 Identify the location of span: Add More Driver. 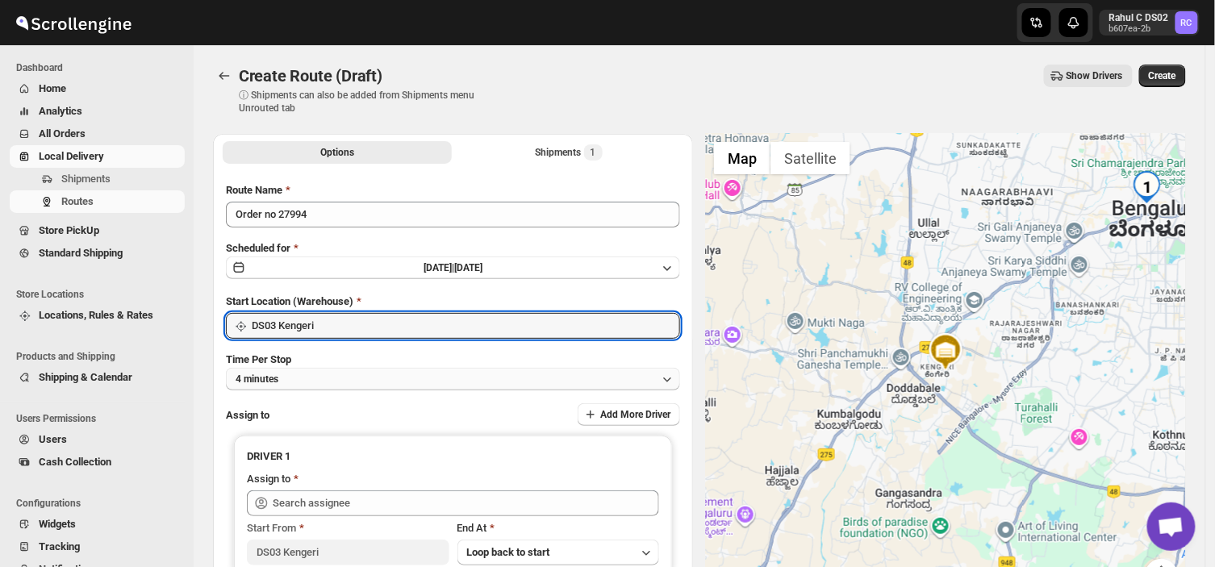
(635, 415).